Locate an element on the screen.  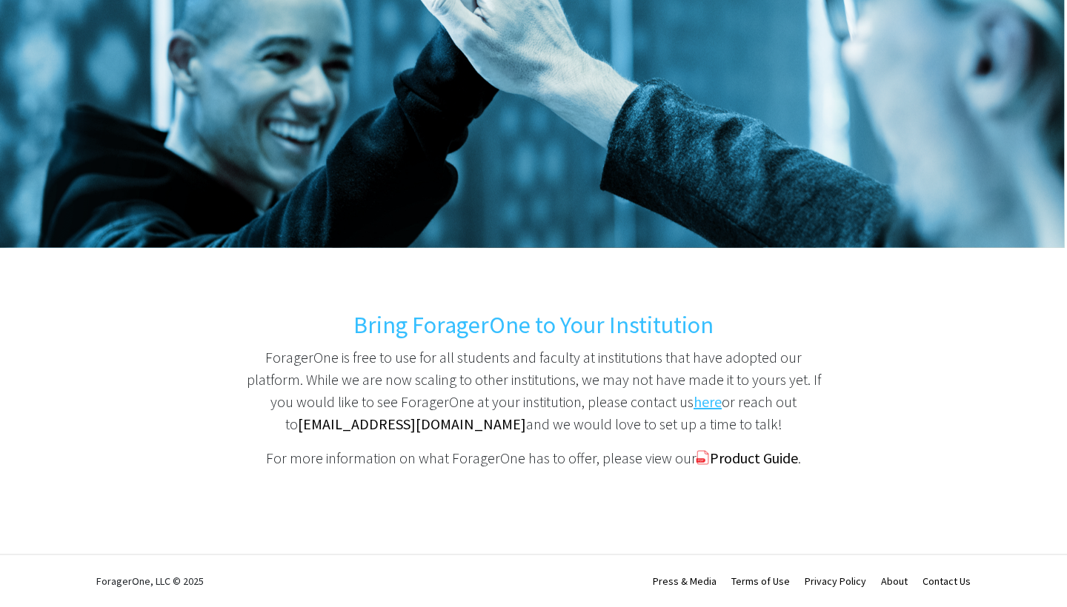
a: here is located at coordinates (707, 402).